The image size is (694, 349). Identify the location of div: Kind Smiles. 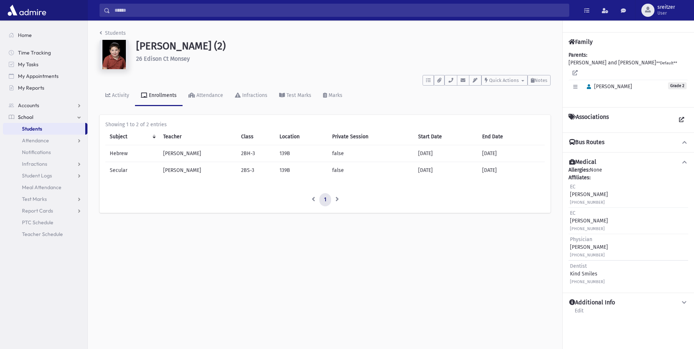
(587, 274).